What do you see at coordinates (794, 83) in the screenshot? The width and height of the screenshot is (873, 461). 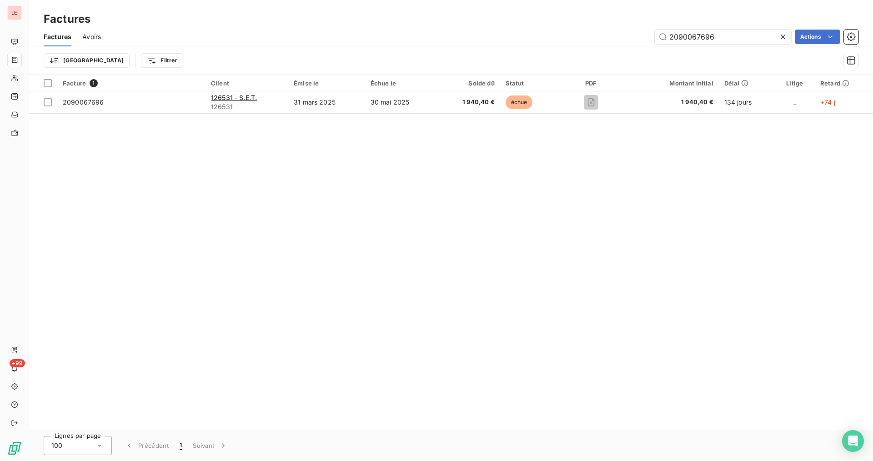 I see `div: Litige` at bounding box center [794, 83].